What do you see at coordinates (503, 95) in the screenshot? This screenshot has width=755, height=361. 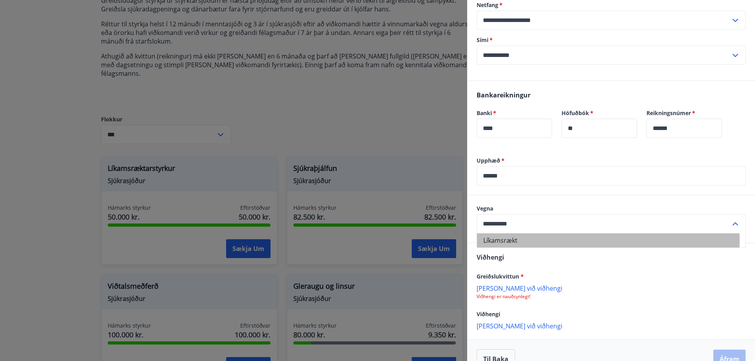 I see `span: Bankareikningur` at bounding box center [503, 95].